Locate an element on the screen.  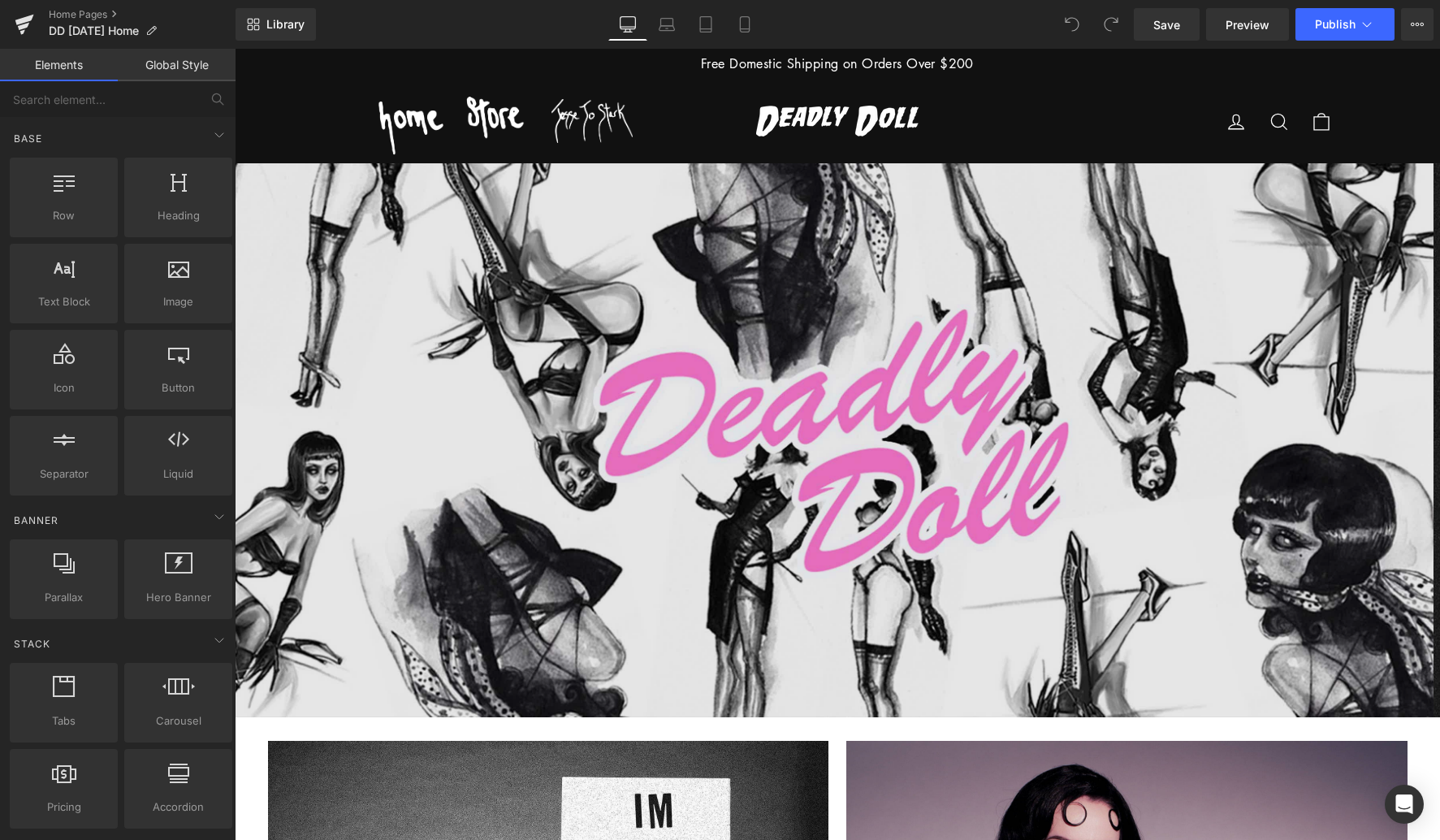
a: Desktop is located at coordinates (628, 25).